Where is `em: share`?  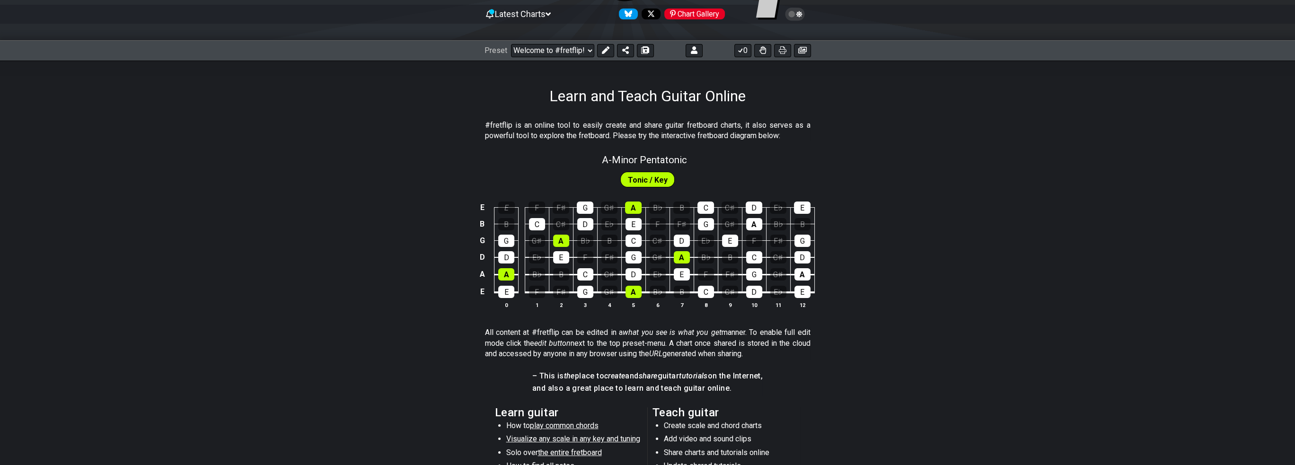
em: share is located at coordinates (648, 376).